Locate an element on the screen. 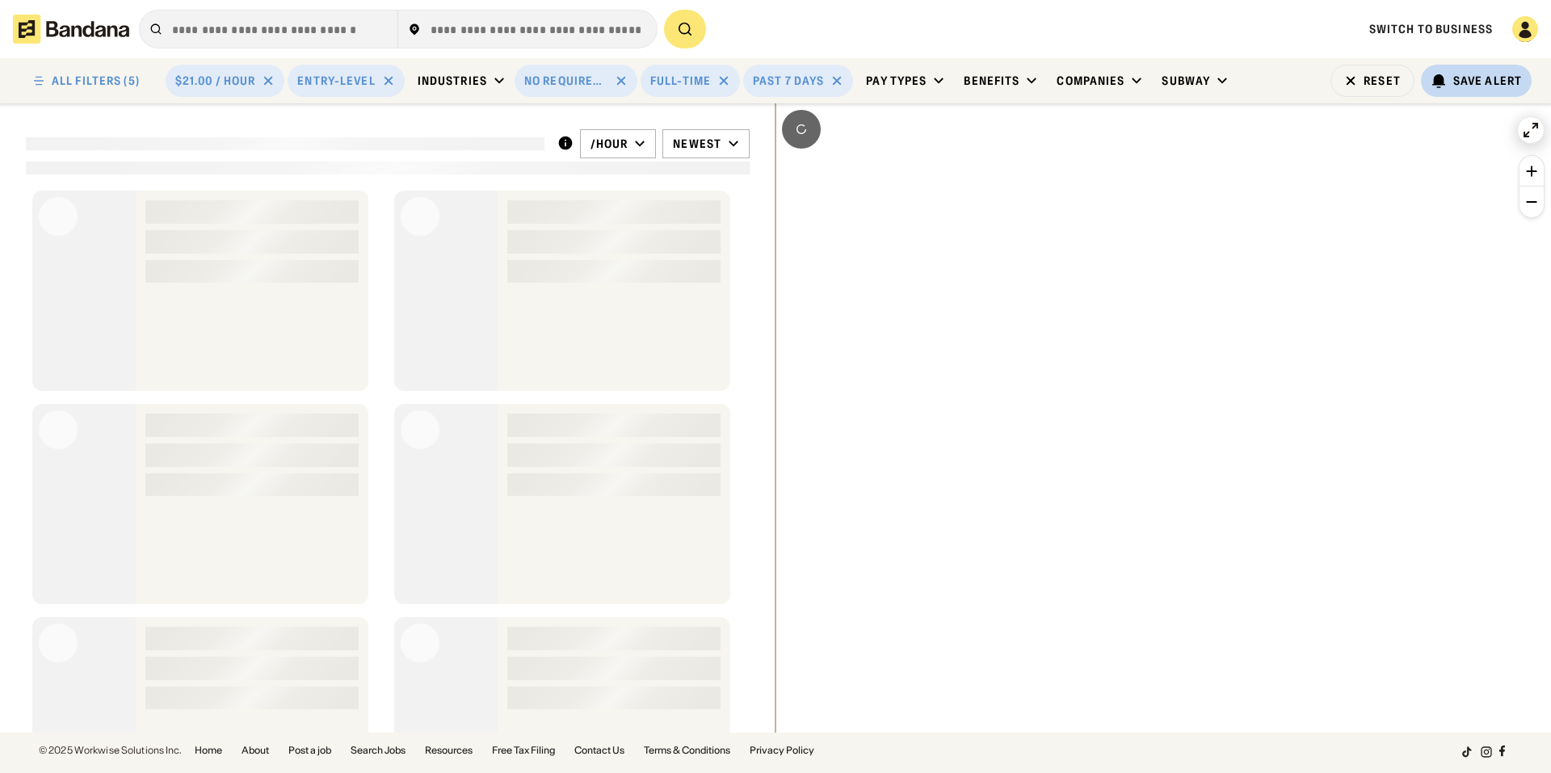 The height and width of the screenshot is (773, 1551). div: No Requirements is located at coordinates (566, 81).